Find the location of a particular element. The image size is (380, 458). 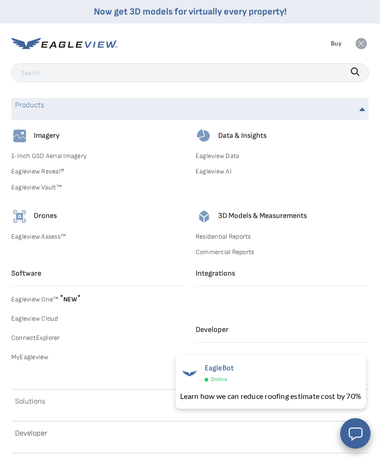

img: drones-icon.svg is located at coordinates (20, 217).